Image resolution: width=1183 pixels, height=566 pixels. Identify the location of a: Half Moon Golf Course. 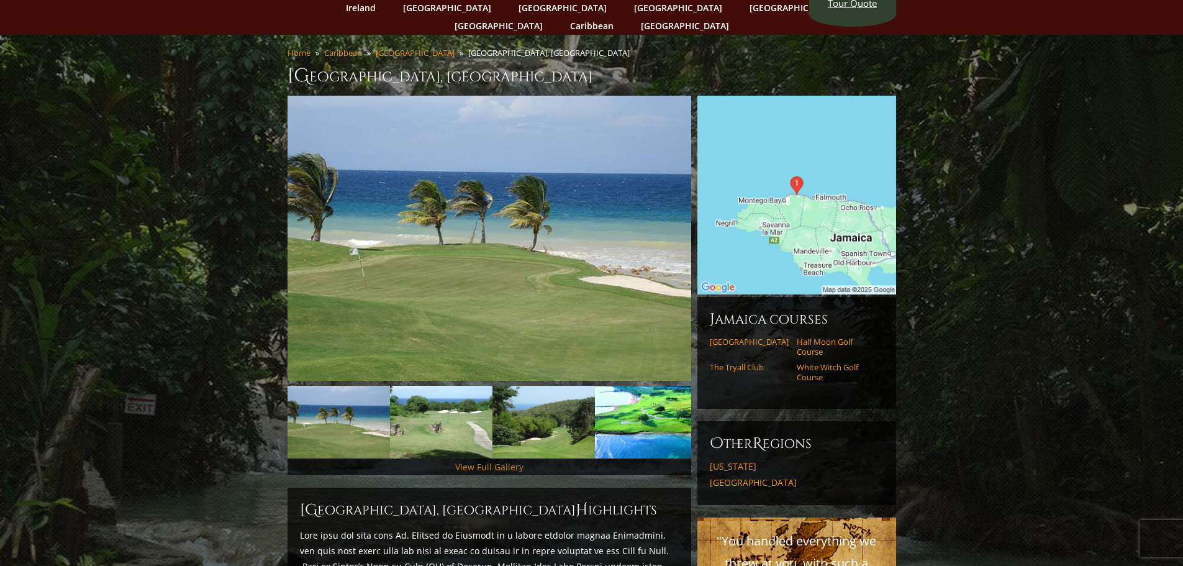
(836, 347).